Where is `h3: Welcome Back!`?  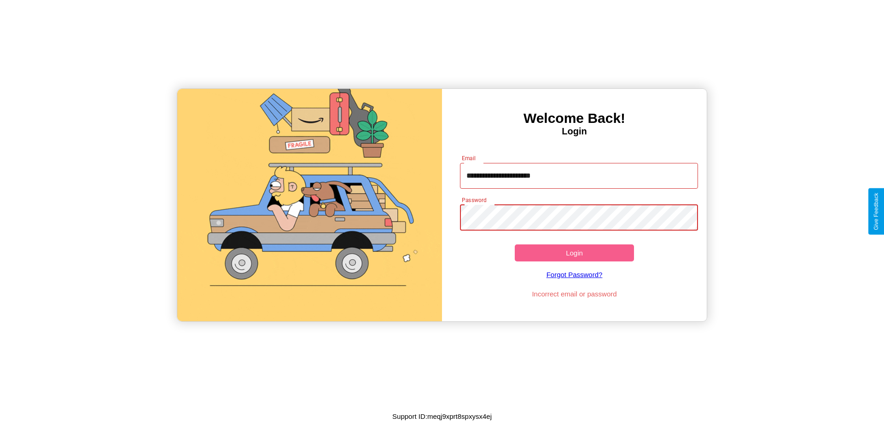
h3: Welcome Back! is located at coordinates (574, 118).